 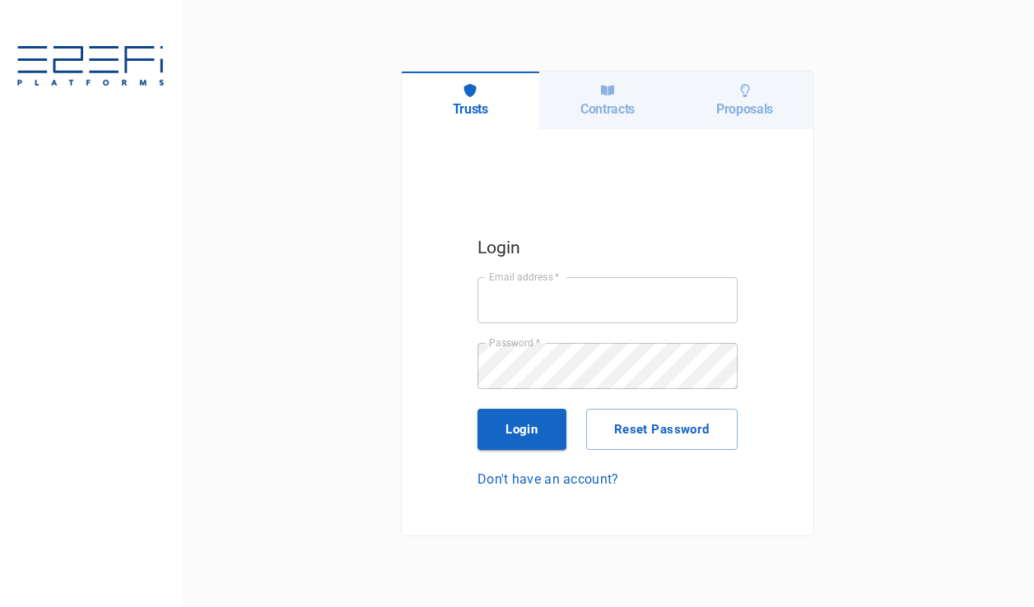 I want to click on h5: Login, so click(x=607, y=248).